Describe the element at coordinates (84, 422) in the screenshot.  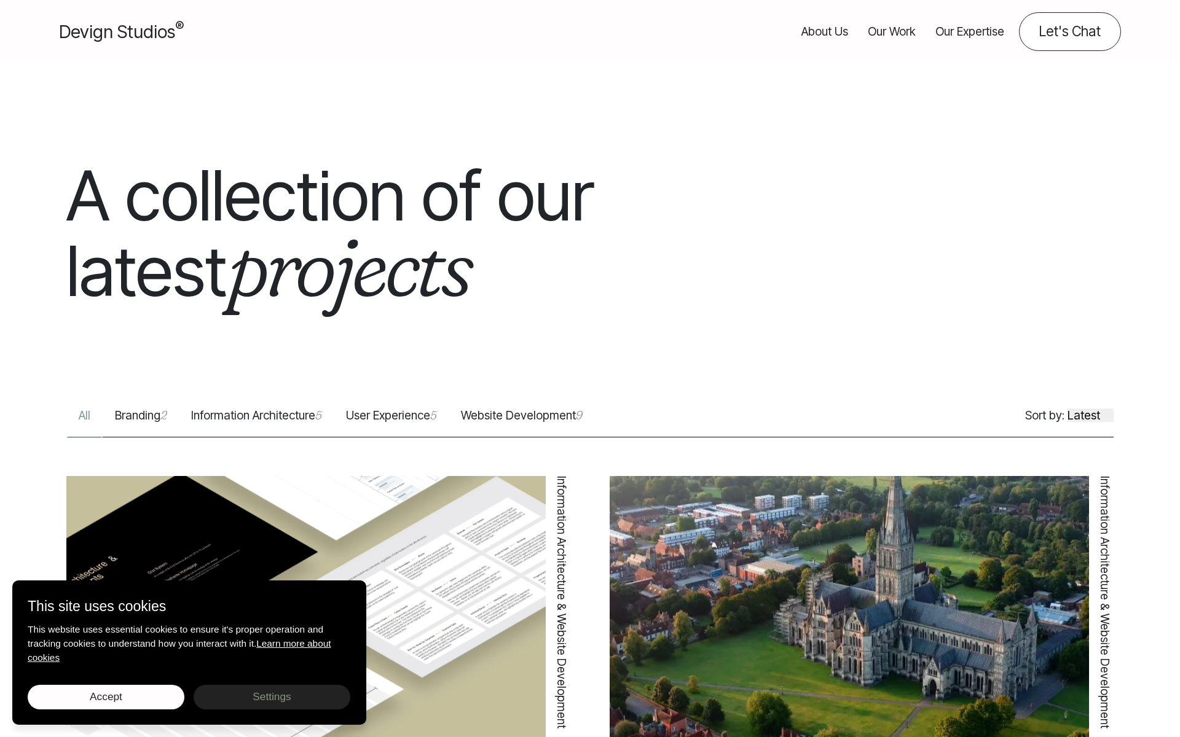
I see `a: All` at that location.